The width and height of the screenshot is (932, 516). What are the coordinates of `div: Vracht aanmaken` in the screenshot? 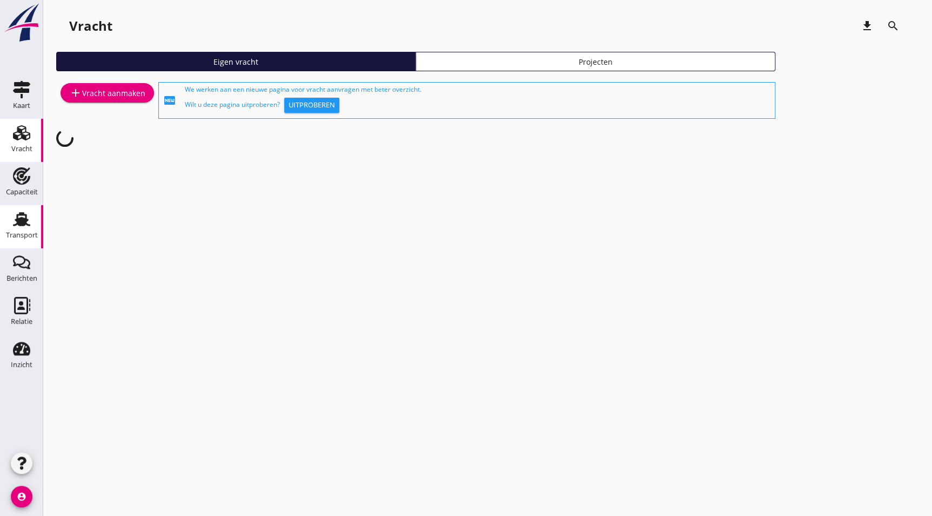 It's located at (107, 93).